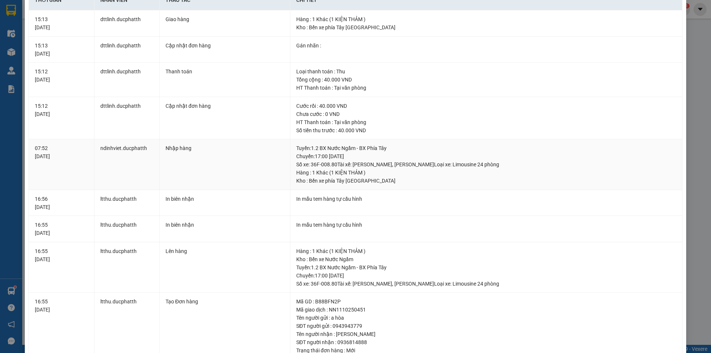 This screenshot has height=353, width=711. Describe the element at coordinates (486, 326) in the screenshot. I see `div: SĐT người gửi : 0943943779` at that location.